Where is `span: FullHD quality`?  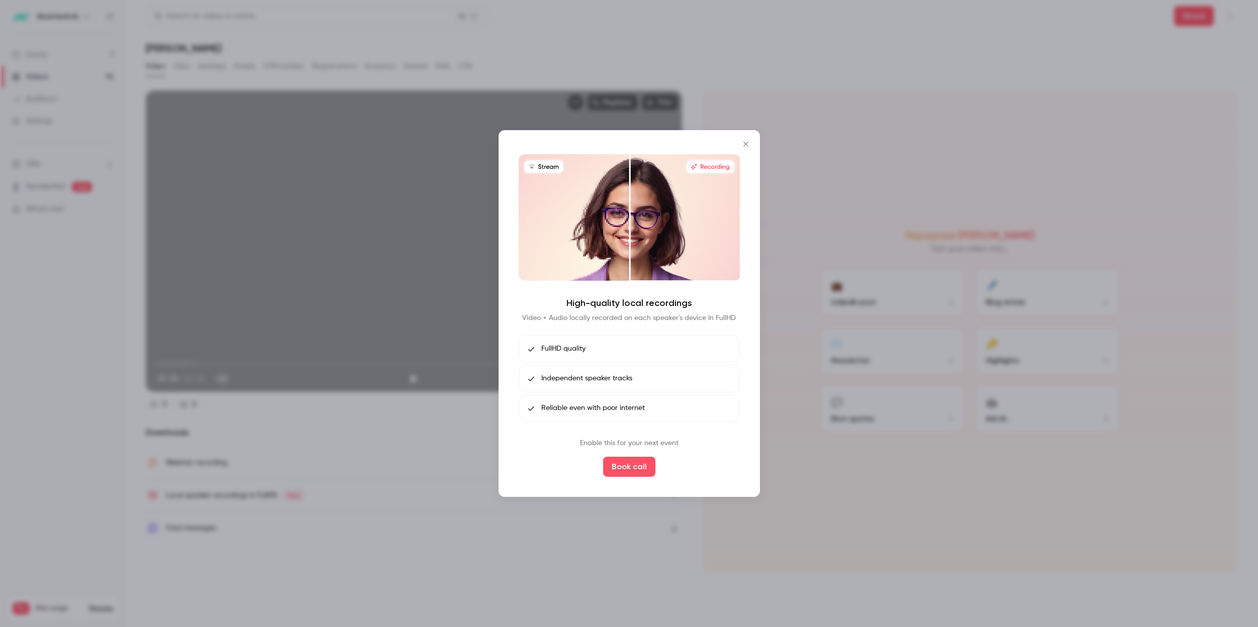
span: FullHD quality is located at coordinates (563, 349).